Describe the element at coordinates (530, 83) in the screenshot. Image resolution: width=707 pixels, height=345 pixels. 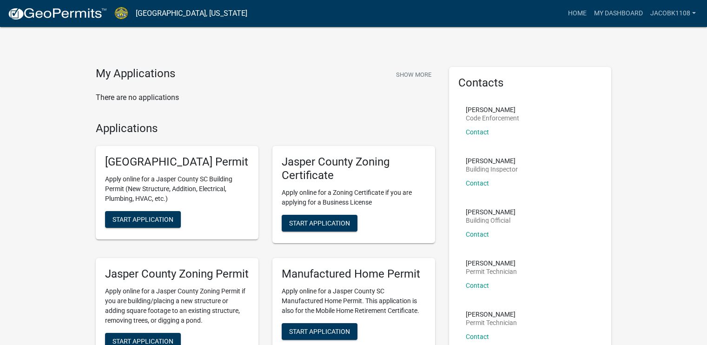
I see `h5: Contacts` at that location.